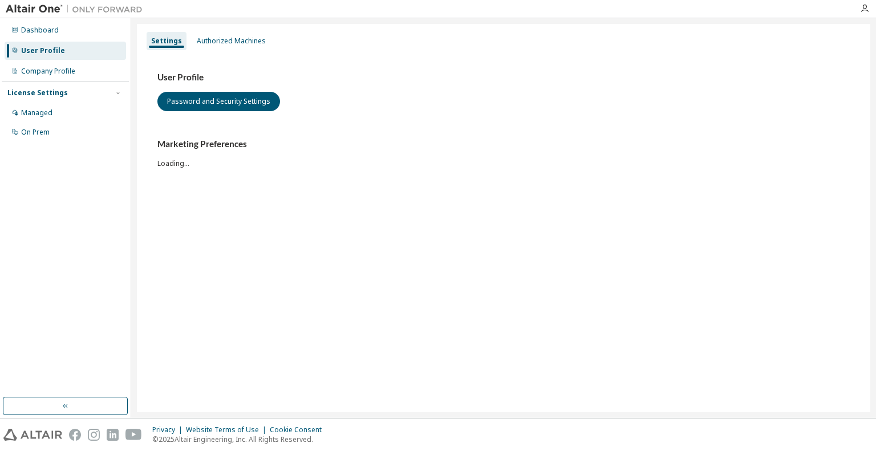 This screenshot has height=451, width=876. What do you see at coordinates (33, 435) in the screenshot?
I see `img: altair_logo.svg` at bounding box center [33, 435].